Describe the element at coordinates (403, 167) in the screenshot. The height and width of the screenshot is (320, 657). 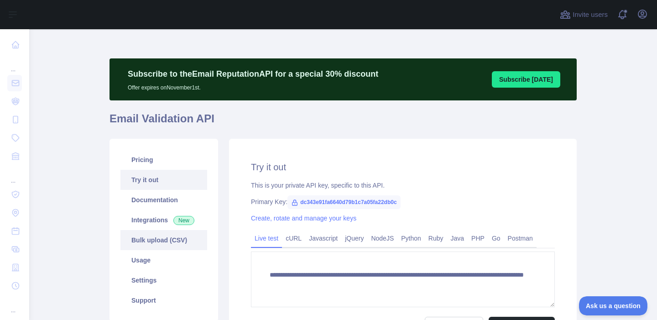
I see `h2: Try it out` at that location.